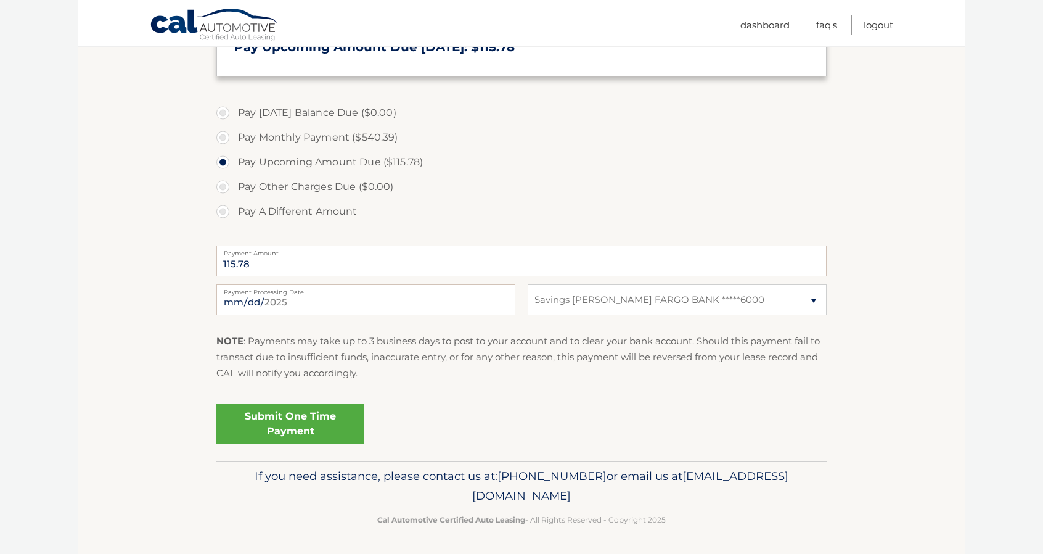  I want to click on p: If you need assistance, please contact us at: or email us at, so click(522, 486).